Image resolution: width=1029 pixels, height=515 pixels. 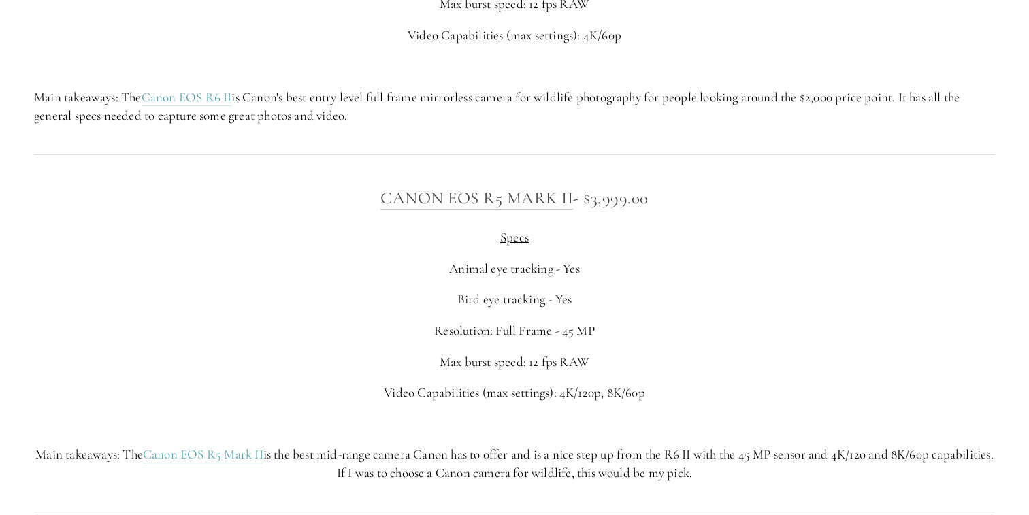 I want to click on p: Main takeaways: The is Canon's best entry level full frame mirrorless camera for wildlife photogr..., so click(x=515, y=106).